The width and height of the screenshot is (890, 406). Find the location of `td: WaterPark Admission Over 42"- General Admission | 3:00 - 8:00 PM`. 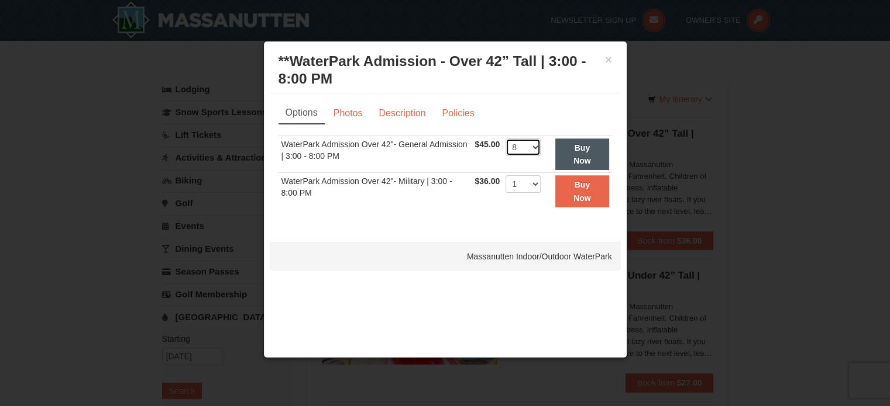

td: WaterPark Admission Over 42"- General Admission | 3:00 - 8:00 PM is located at coordinates (375, 154).